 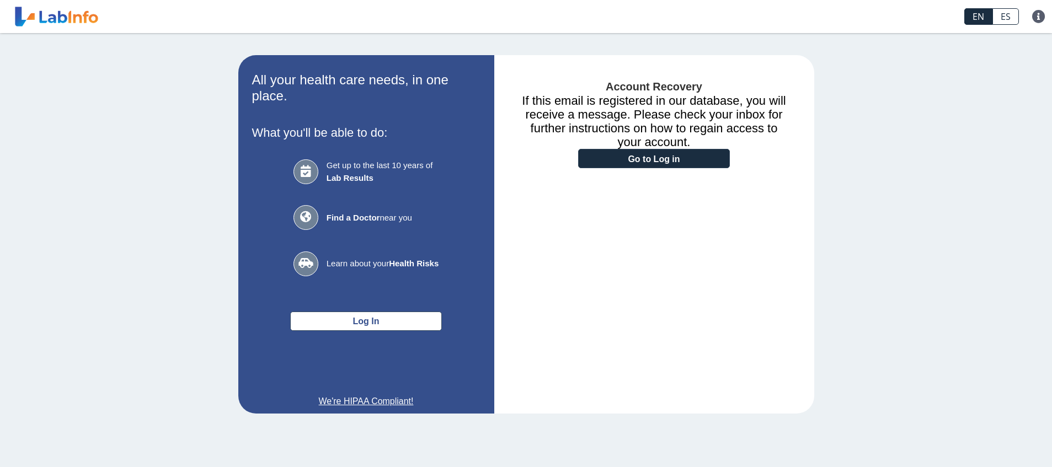 I want to click on a: Go to Log in, so click(x=654, y=158).